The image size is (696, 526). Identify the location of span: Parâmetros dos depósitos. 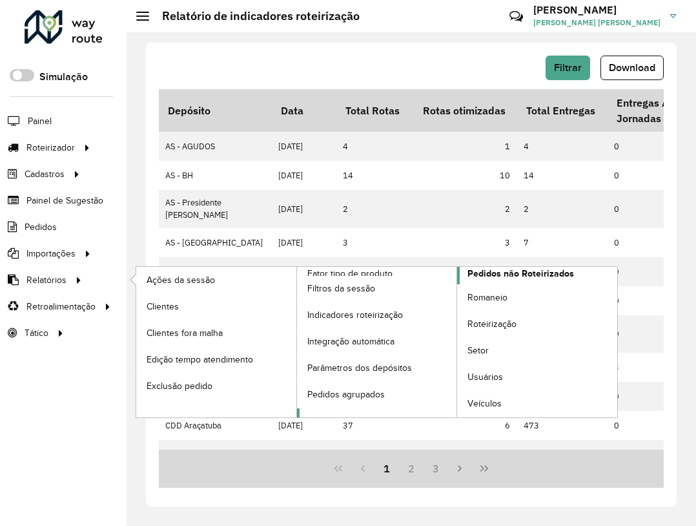
(360, 368).